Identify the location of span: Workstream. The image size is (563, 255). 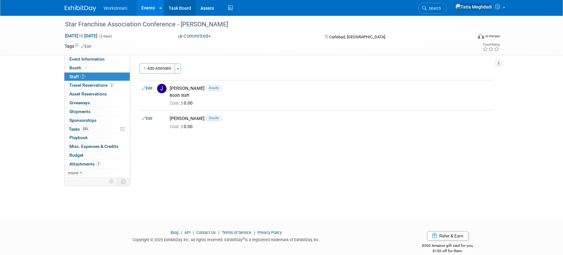
(115, 8).